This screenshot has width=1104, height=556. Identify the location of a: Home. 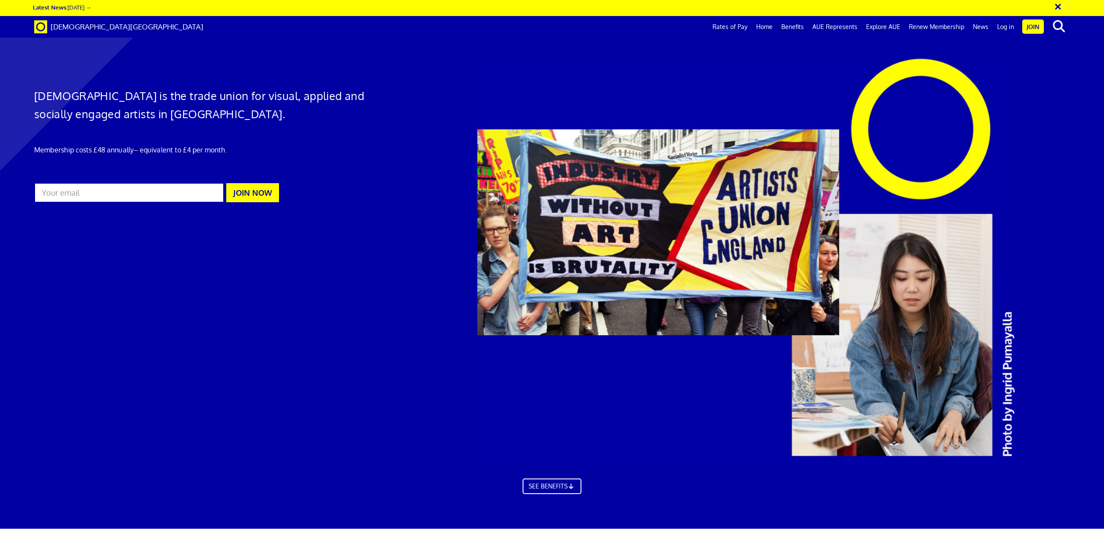
(764, 27).